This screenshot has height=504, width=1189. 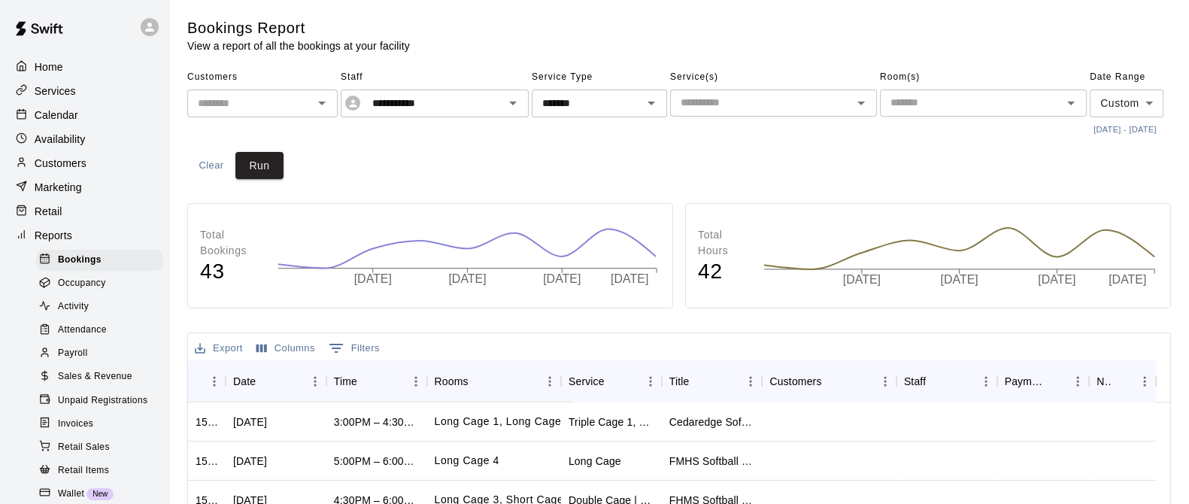 What do you see at coordinates (102, 354) in the screenshot?
I see `a: Payroll` at bounding box center [102, 354].